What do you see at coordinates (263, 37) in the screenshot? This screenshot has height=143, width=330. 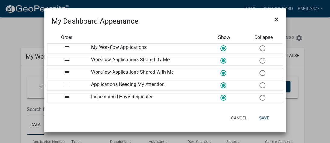 I see `div: Collapse` at bounding box center [263, 37].